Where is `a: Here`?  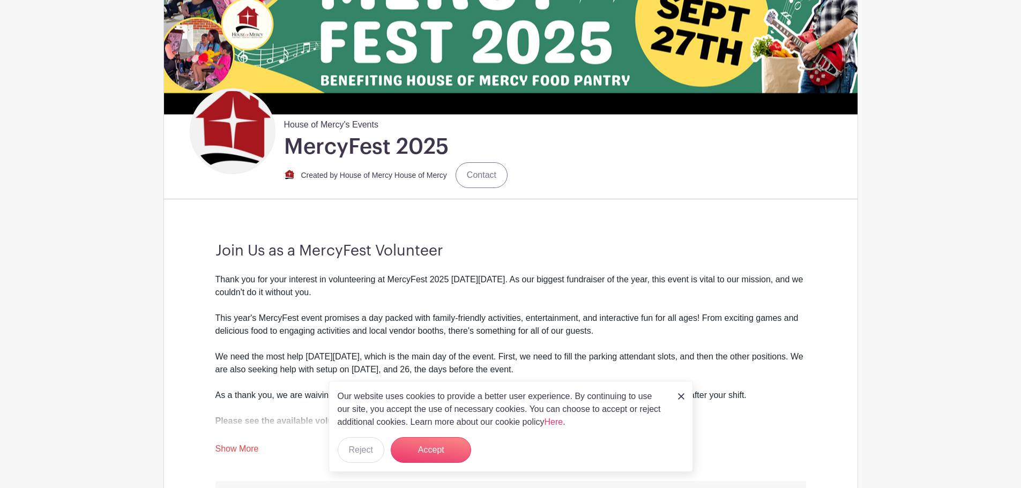 a: Here is located at coordinates (554, 422).